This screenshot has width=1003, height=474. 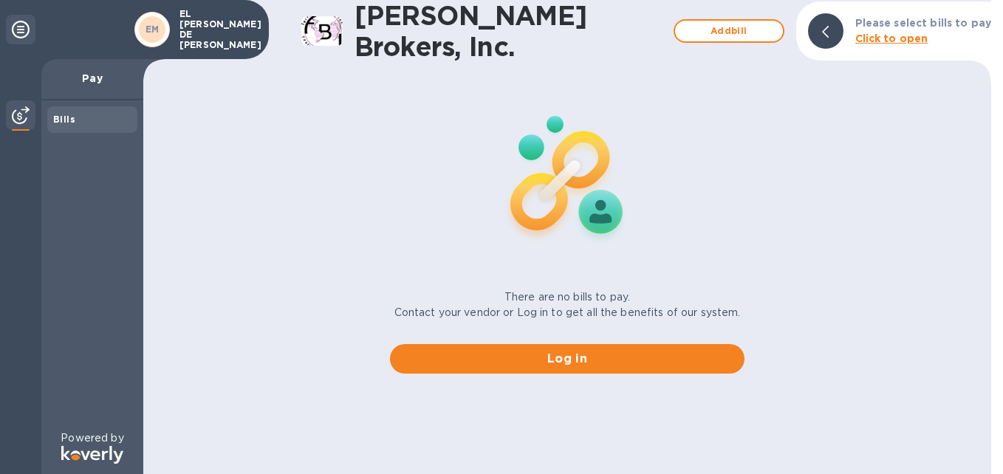 I want to click on p: There are no bills to pay. Contact your vendor or Log in to get all the benefits of our system., so click(x=567, y=305).